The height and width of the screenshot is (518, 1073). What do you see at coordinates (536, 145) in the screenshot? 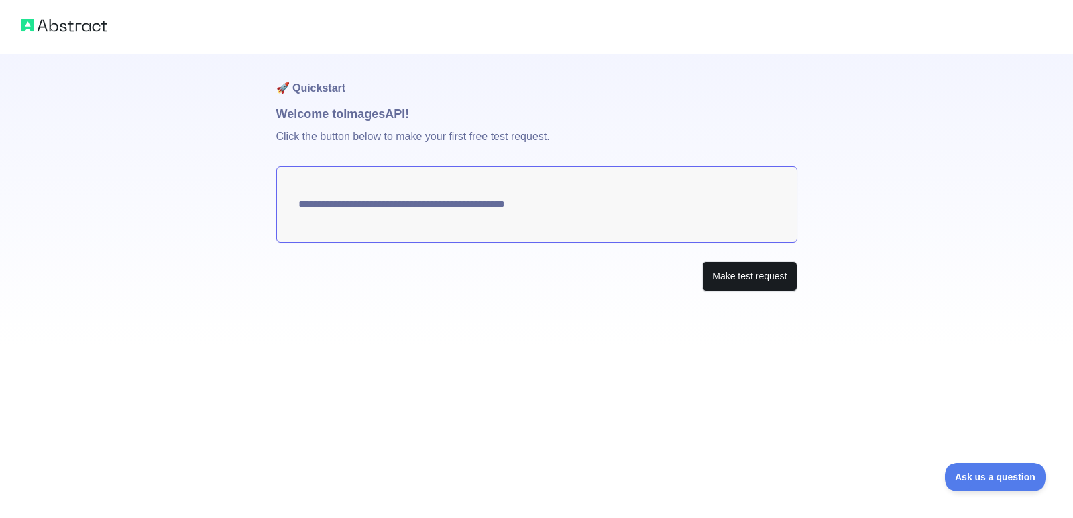
I see `p: Click the button below to make your first free test request.` at bounding box center [536, 145].